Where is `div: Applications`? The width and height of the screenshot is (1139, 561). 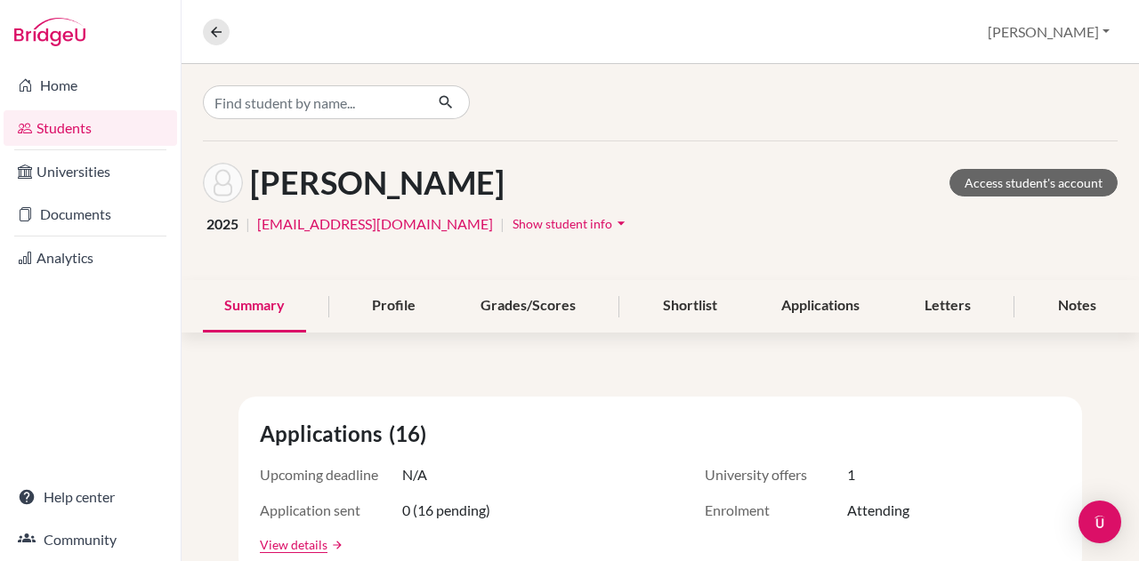
div: Applications is located at coordinates (820, 306).